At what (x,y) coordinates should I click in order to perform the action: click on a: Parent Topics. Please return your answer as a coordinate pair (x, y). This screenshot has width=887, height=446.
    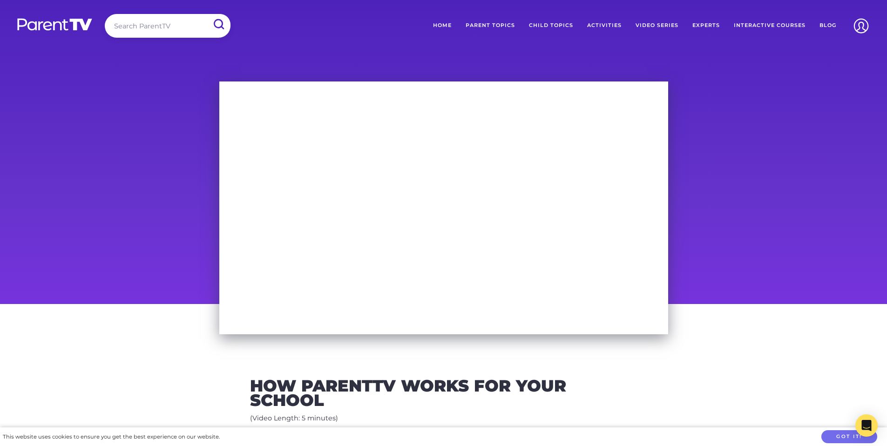
    Looking at the image, I should click on (490, 26).